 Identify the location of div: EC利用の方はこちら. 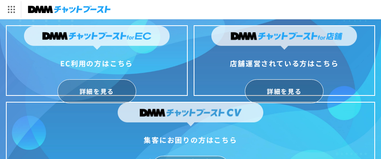
(97, 63).